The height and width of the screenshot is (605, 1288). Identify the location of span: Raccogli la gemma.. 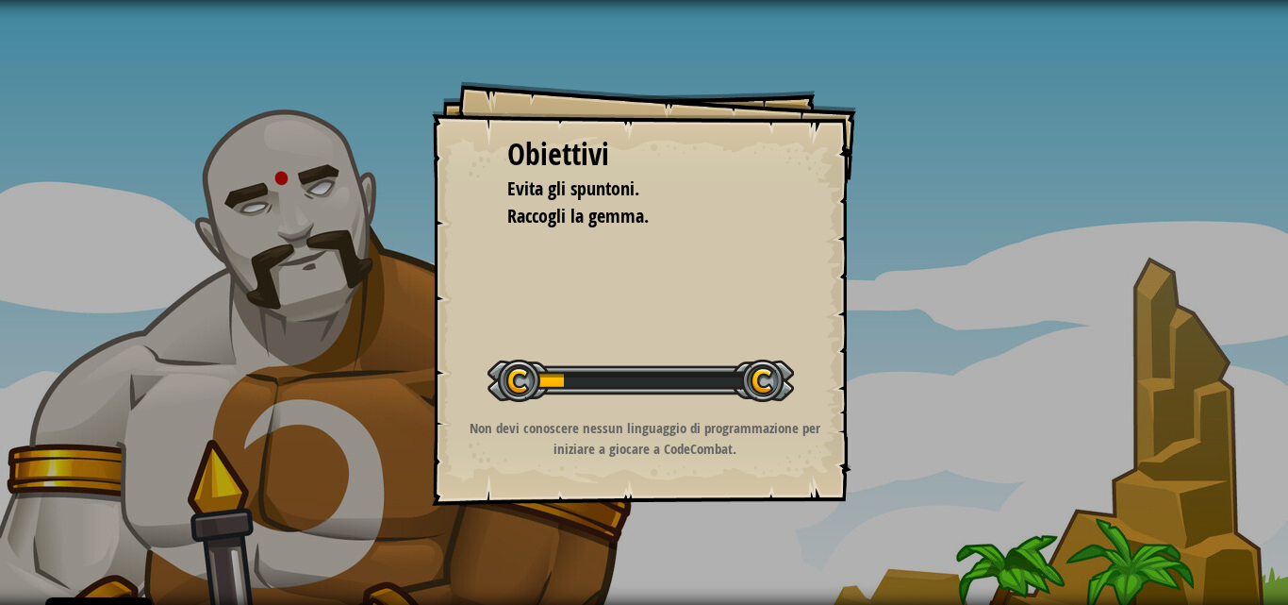
(578, 215).